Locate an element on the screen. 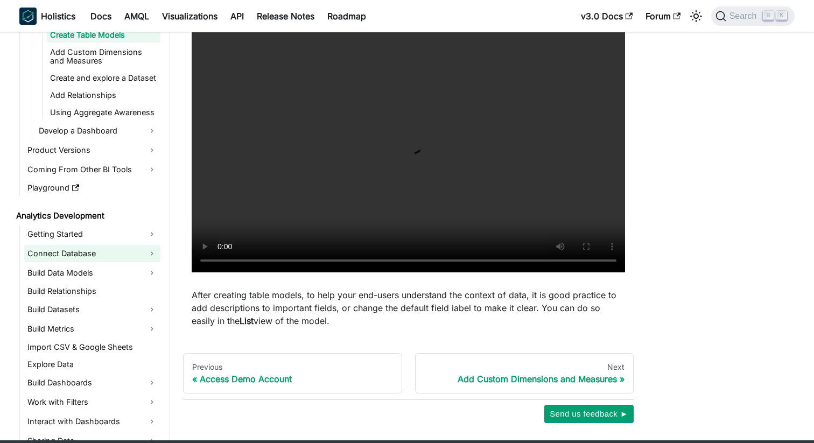 The height and width of the screenshot is (443, 814). a: HolisticsHolistics is located at coordinates (47, 16).